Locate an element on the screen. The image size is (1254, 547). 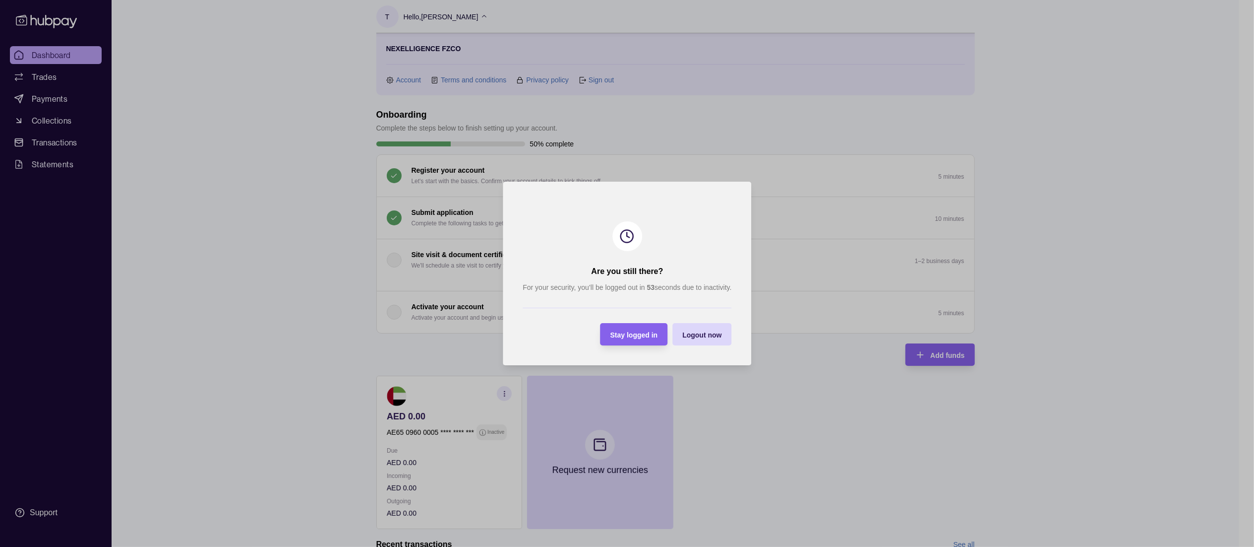
p: For your security, you’ll be logged out in seconds due to inactivity. is located at coordinates (627, 287).